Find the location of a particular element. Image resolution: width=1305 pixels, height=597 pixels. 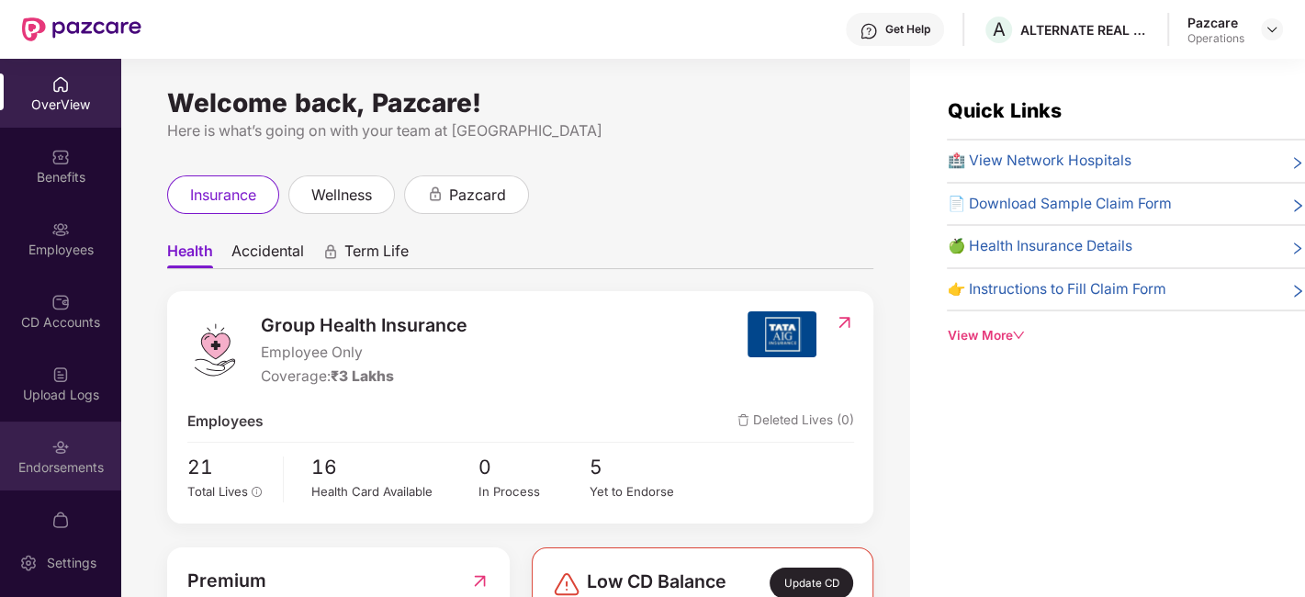

div: Yet to Endorse is located at coordinates (645, 491).